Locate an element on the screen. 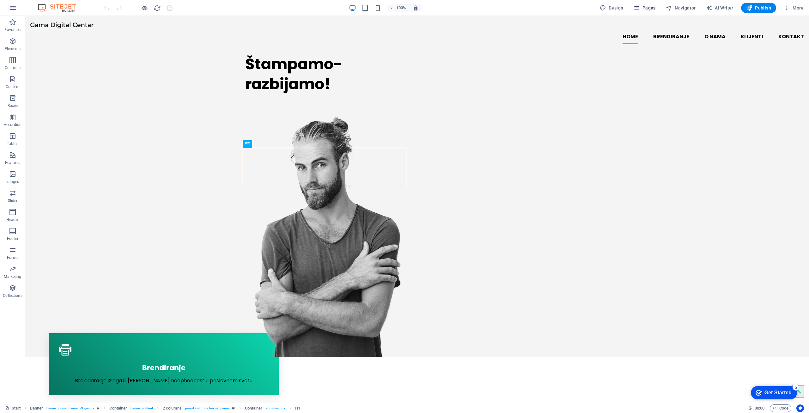  span: Design is located at coordinates (612, 8).